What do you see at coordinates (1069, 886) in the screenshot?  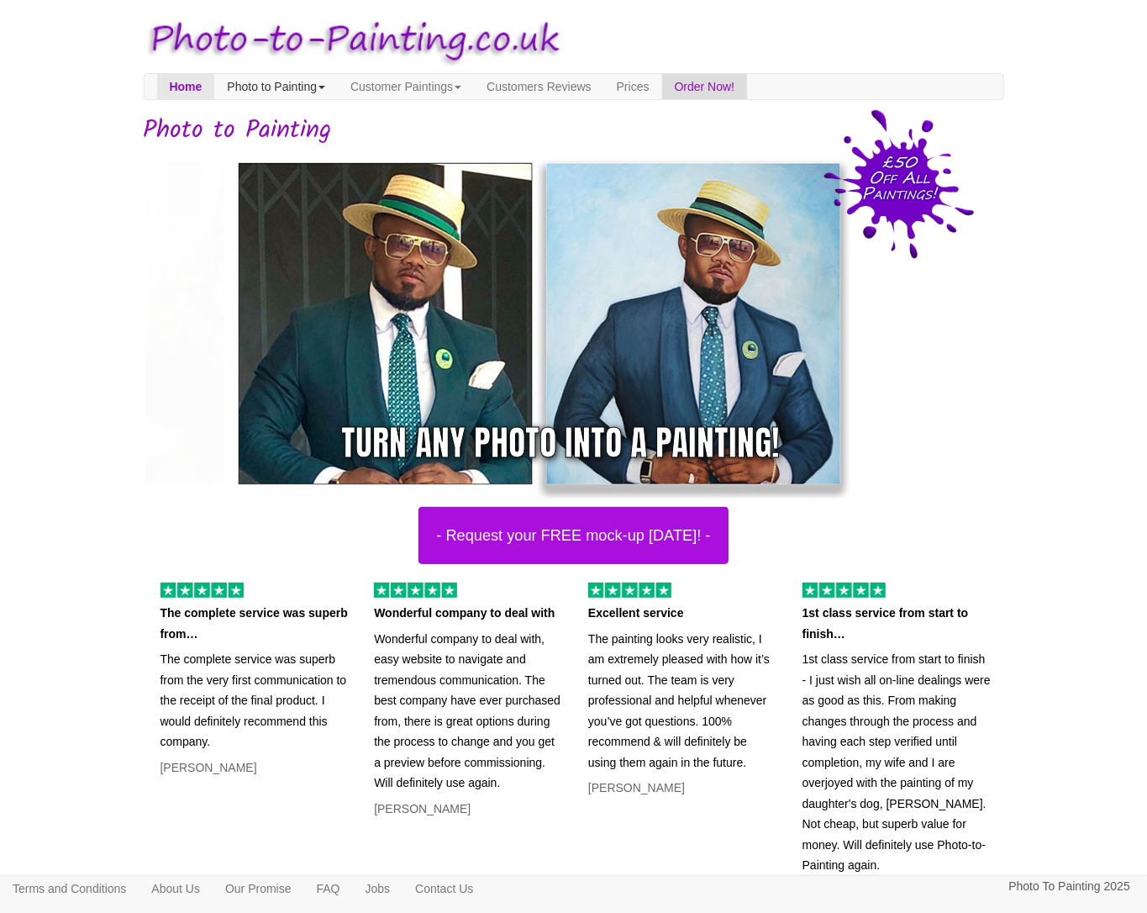 I see `p: Photo To Painting 2025` at bounding box center [1069, 886].